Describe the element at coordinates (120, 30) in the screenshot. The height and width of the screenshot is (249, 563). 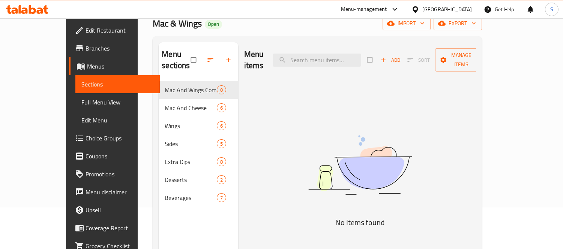
I see `span: Edit Restaurant` at that location.